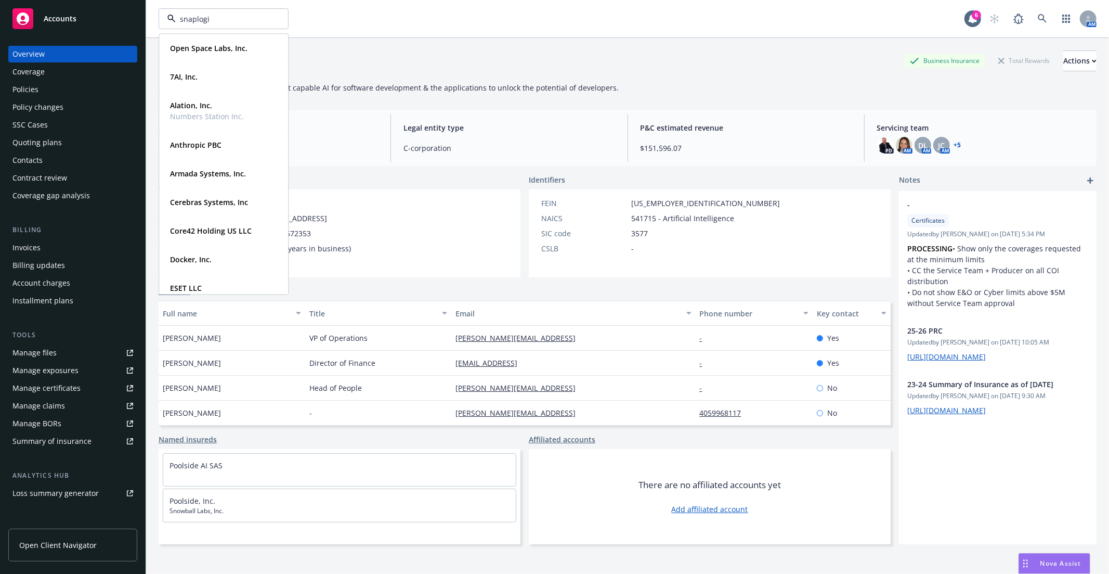  Describe the element at coordinates (28, 160) in the screenshot. I see `div: Contacts` at that location.